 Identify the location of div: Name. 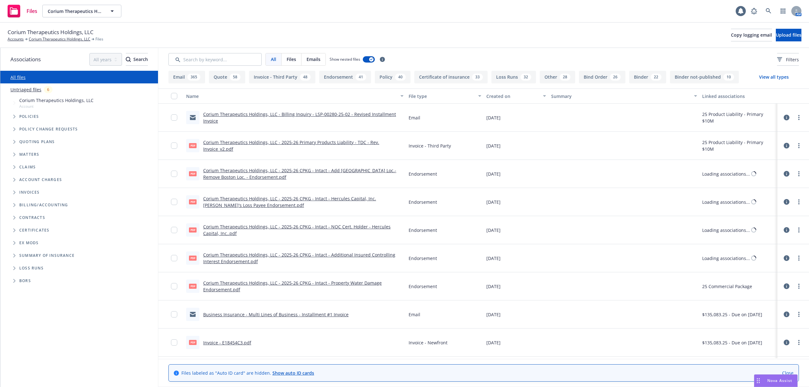
(291, 96).